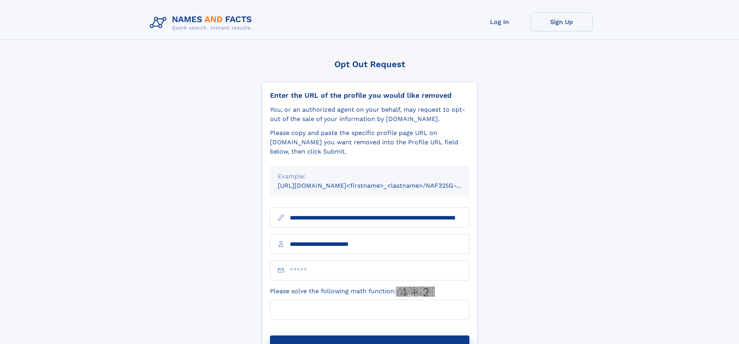 Image resolution: width=739 pixels, height=344 pixels. I want to click on div: Example:, so click(370, 176).